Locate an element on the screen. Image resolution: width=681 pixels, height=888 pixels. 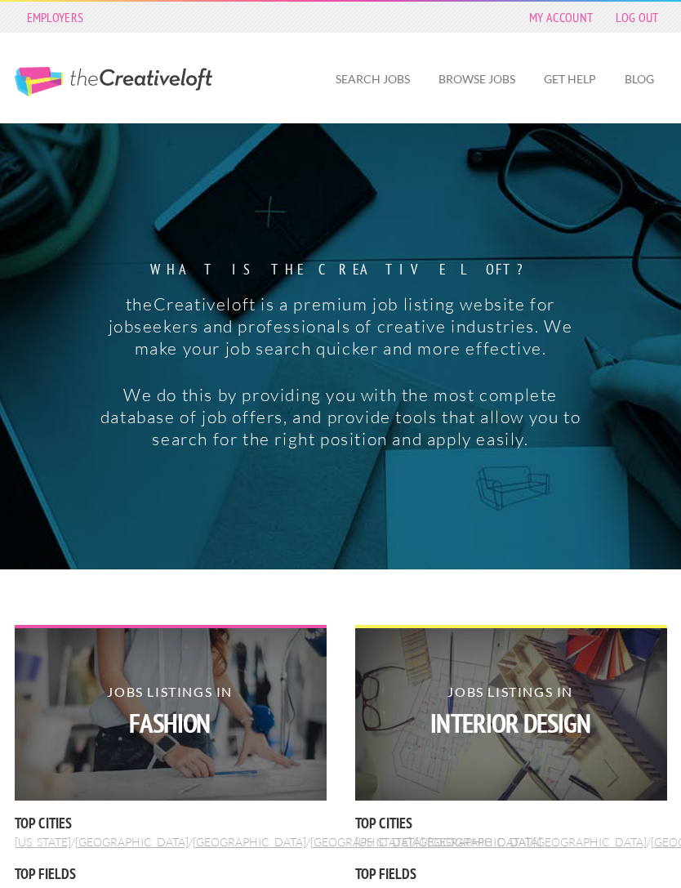
a: Browse Jobs is located at coordinates (477, 79).